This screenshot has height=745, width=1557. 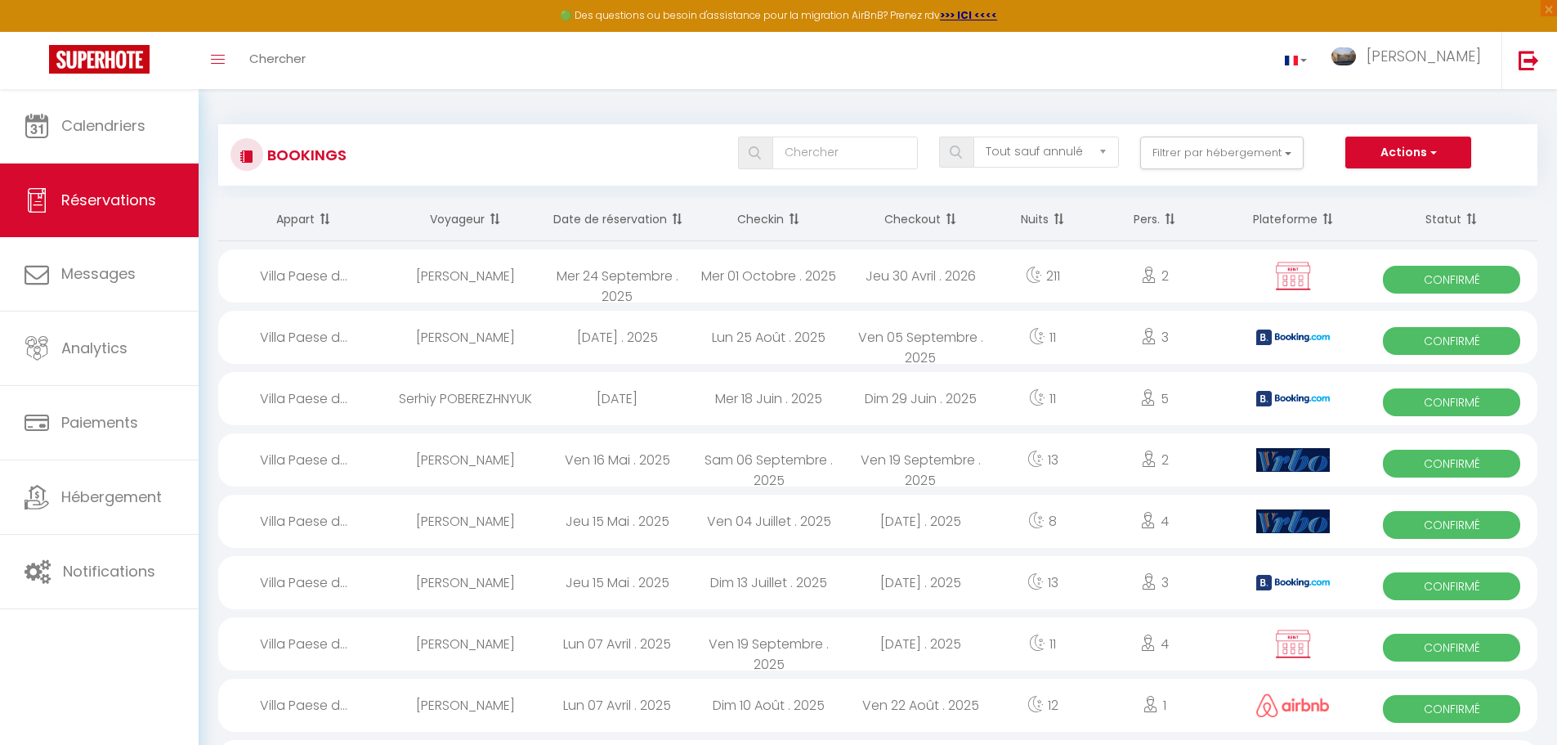 What do you see at coordinates (617, 219) in the screenshot?
I see `th: Sort by booking date` at bounding box center [617, 219].